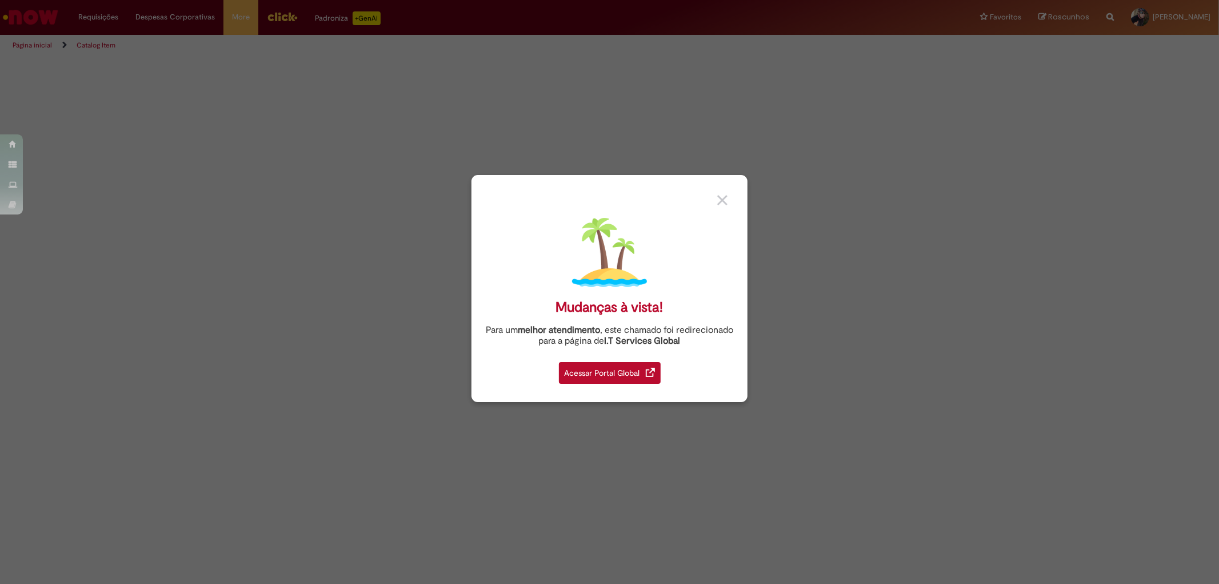  Describe the element at coordinates (723, 200) in the screenshot. I see `img: close_button_grey.png` at that location.